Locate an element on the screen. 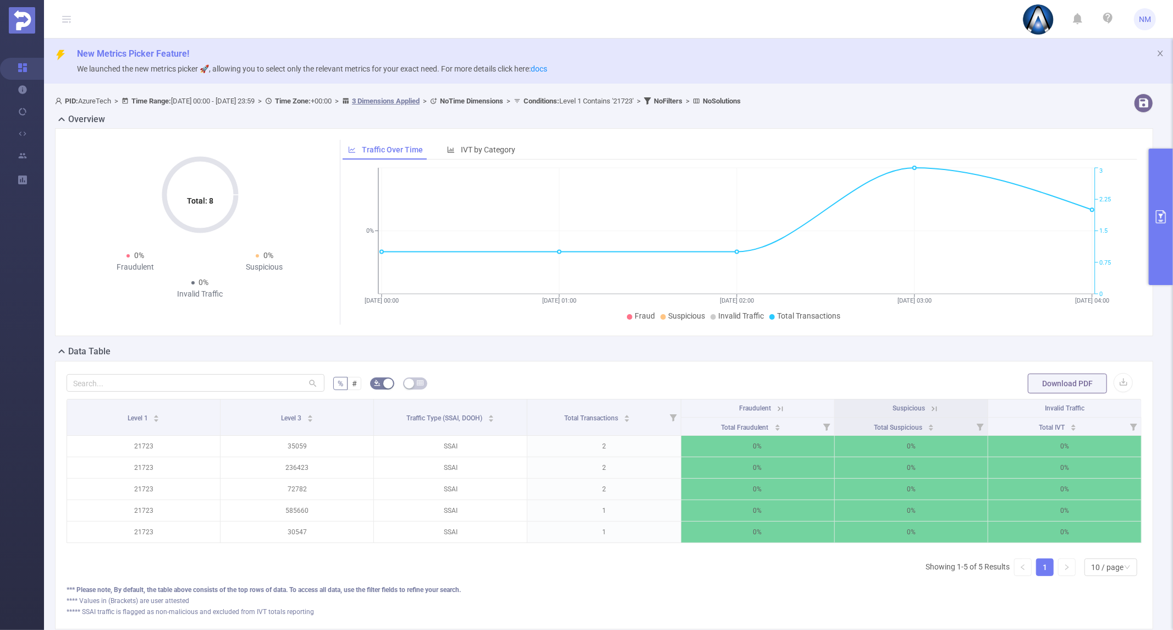 Image resolution: width=1173 pixels, height=630 pixels. span: Total Suspicious is located at coordinates (899, 427).